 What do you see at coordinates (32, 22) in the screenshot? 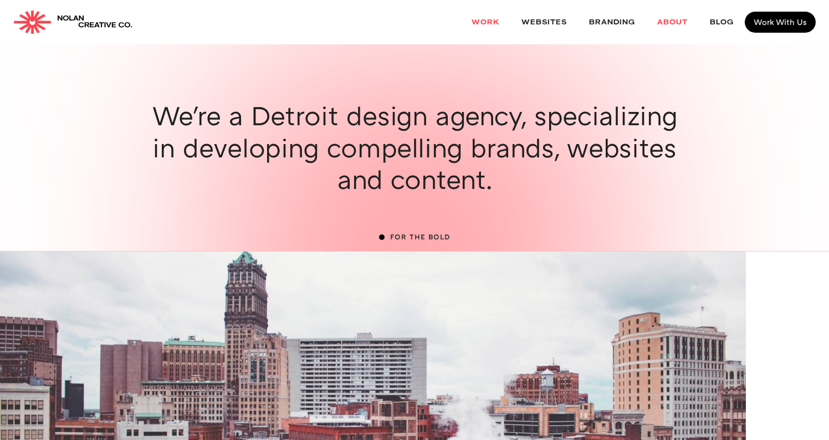
I see `img: Nolan Creative Co.` at bounding box center [32, 22].